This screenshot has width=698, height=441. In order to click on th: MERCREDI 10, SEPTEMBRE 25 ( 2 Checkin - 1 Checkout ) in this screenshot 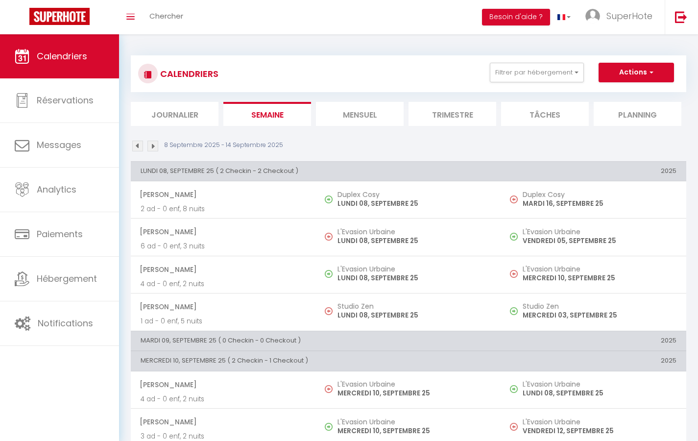, I will do `click(316, 361)`.